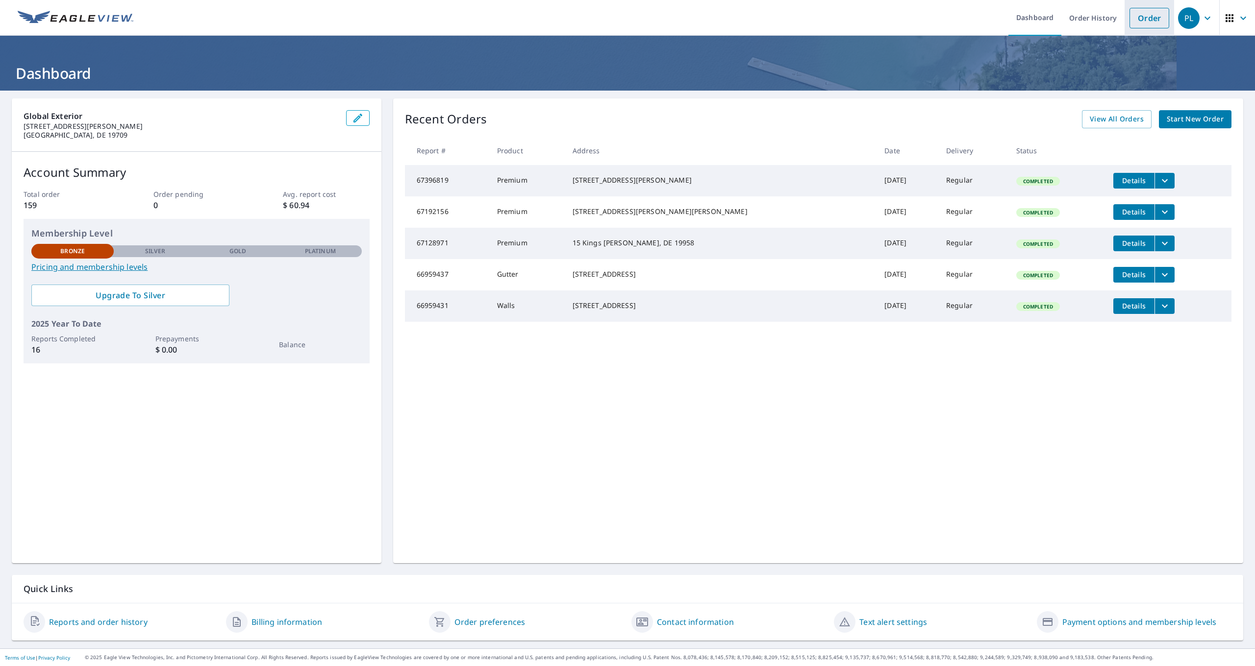 The height and width of the screenshot is (666, 1255). I want to click on p: Balance, so click(320, 345).